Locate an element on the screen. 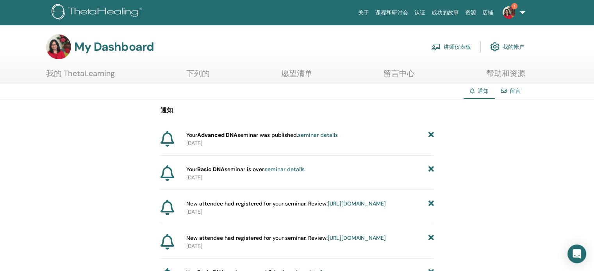 The height and width of the screenshot is (271, 594). a: 成功的故事 is located at coordinates (445, 12).